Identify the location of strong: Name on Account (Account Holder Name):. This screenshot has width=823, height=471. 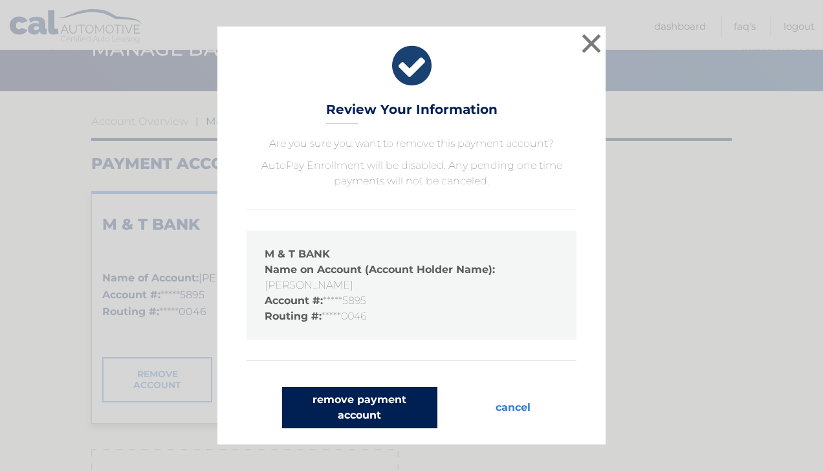
(380, 269).